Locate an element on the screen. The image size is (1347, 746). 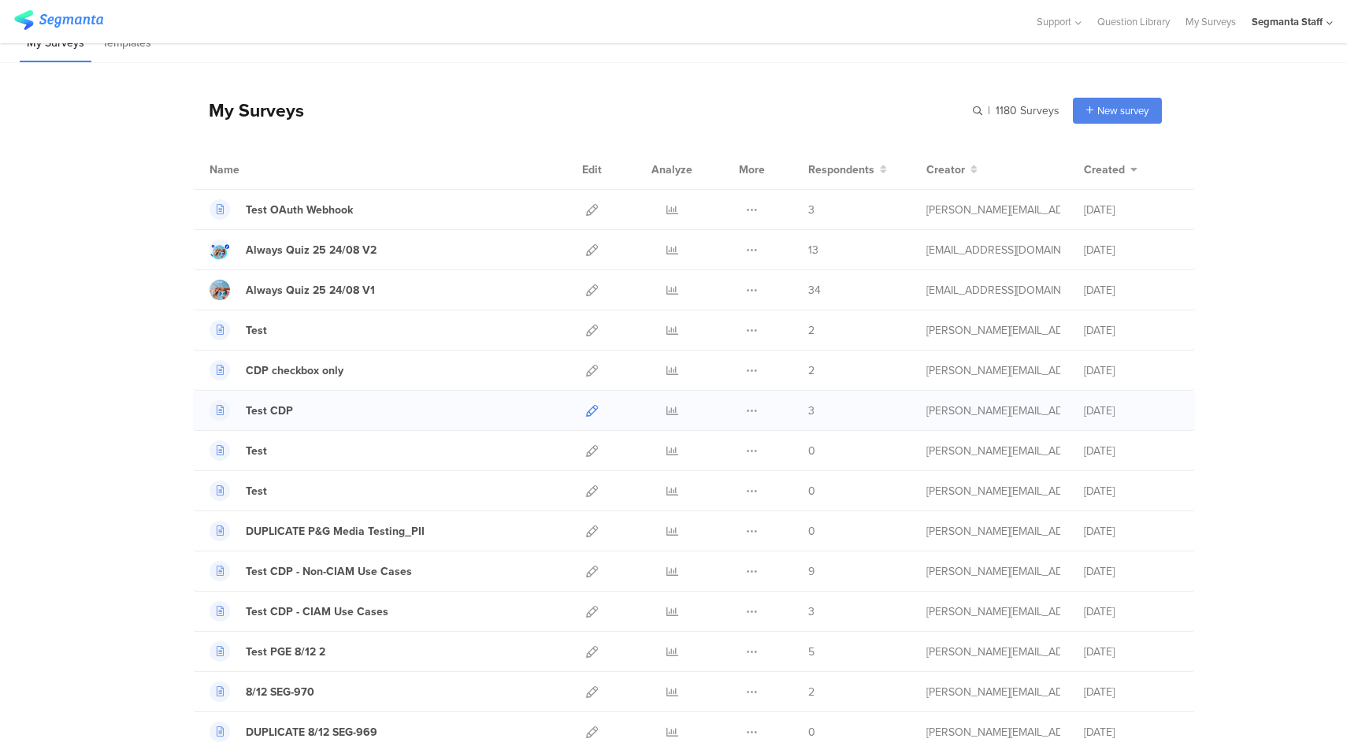
div: Edit is located at coordinates (591, 169).